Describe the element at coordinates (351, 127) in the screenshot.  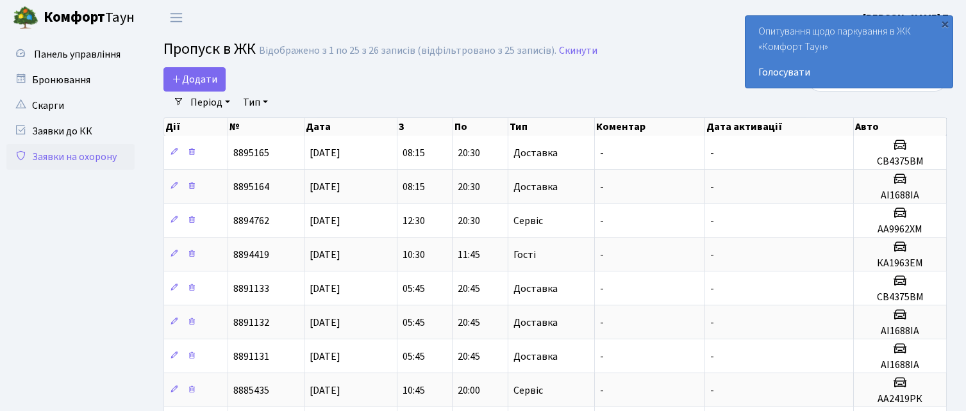
I see `th: Дата` at that location.